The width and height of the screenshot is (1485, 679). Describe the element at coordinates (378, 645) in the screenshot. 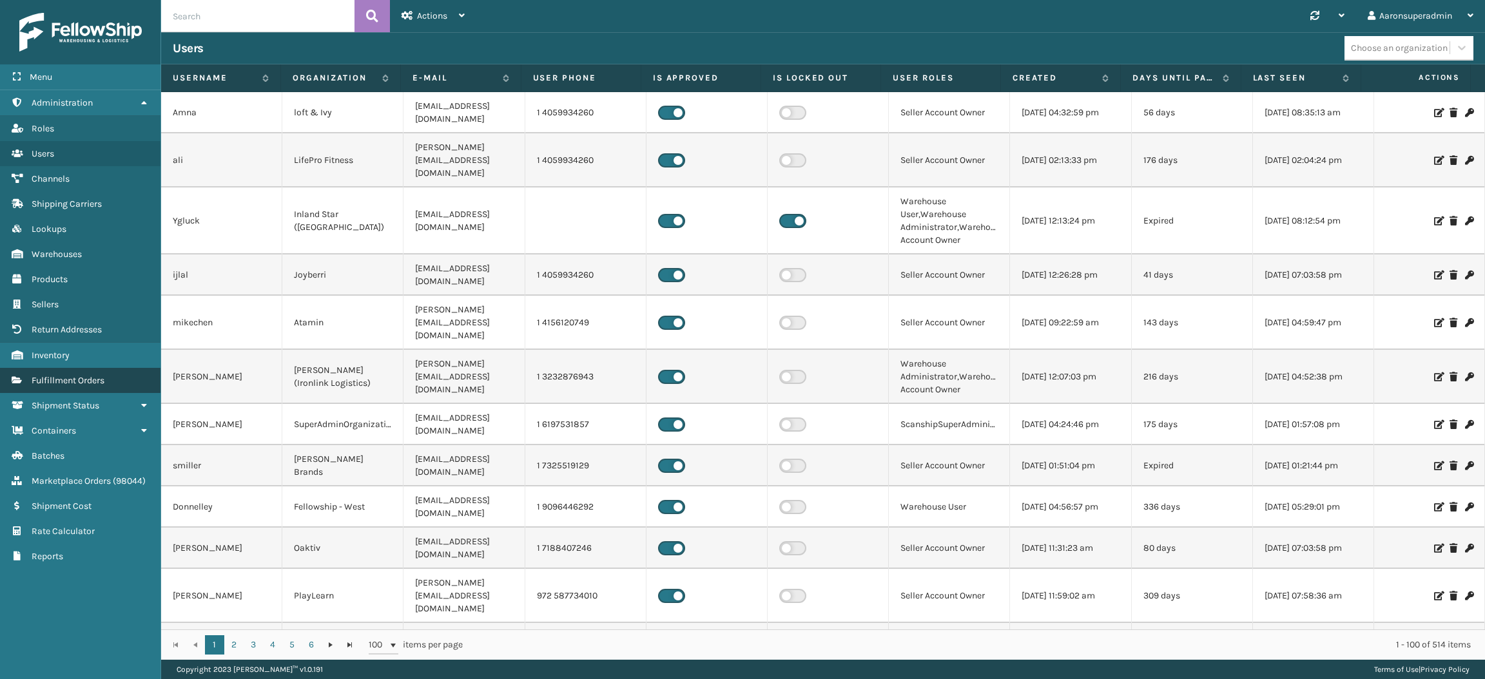

I see `span: 100` at that location.